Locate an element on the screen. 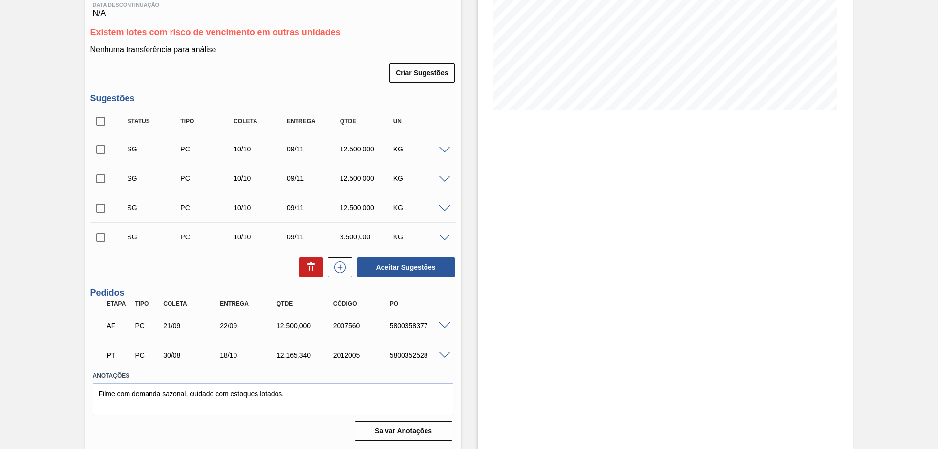 The width and height of the screenshot is (938, 449). div: Etapa is located at coordinates (119, 304).